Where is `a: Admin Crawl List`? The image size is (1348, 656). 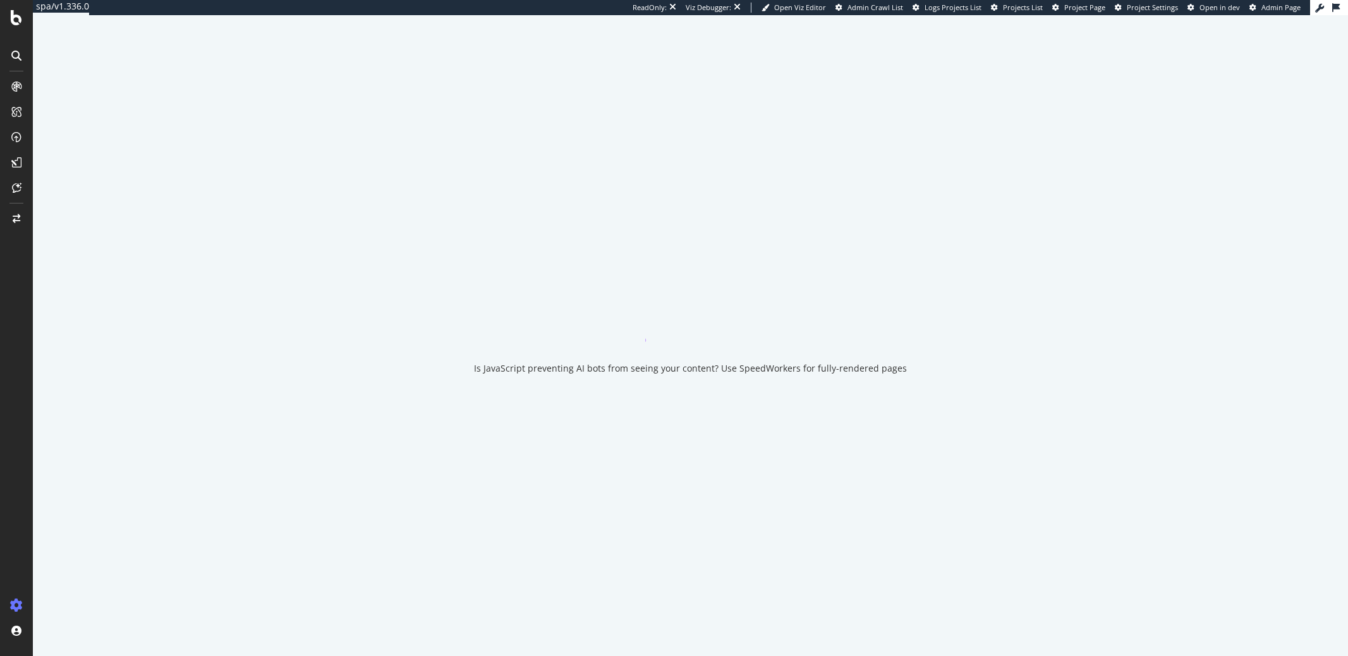 a: Admin Crawl List is located at coordinates (869, 8).